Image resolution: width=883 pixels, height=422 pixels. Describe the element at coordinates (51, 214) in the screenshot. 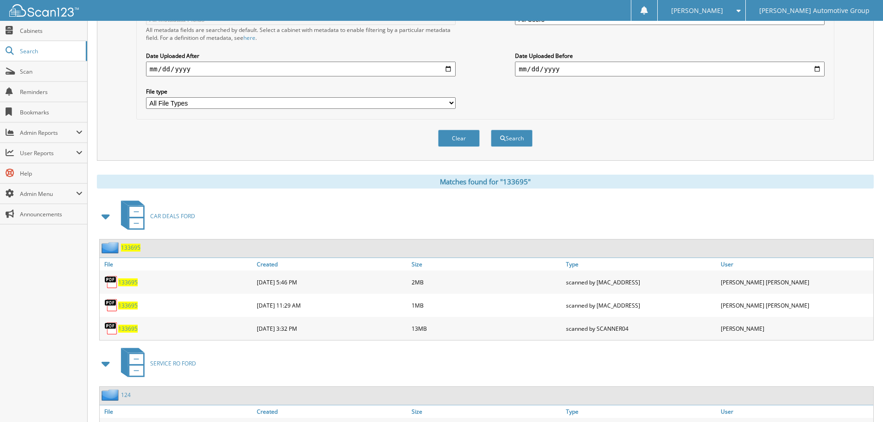

I see `span: Announcements` at that location.